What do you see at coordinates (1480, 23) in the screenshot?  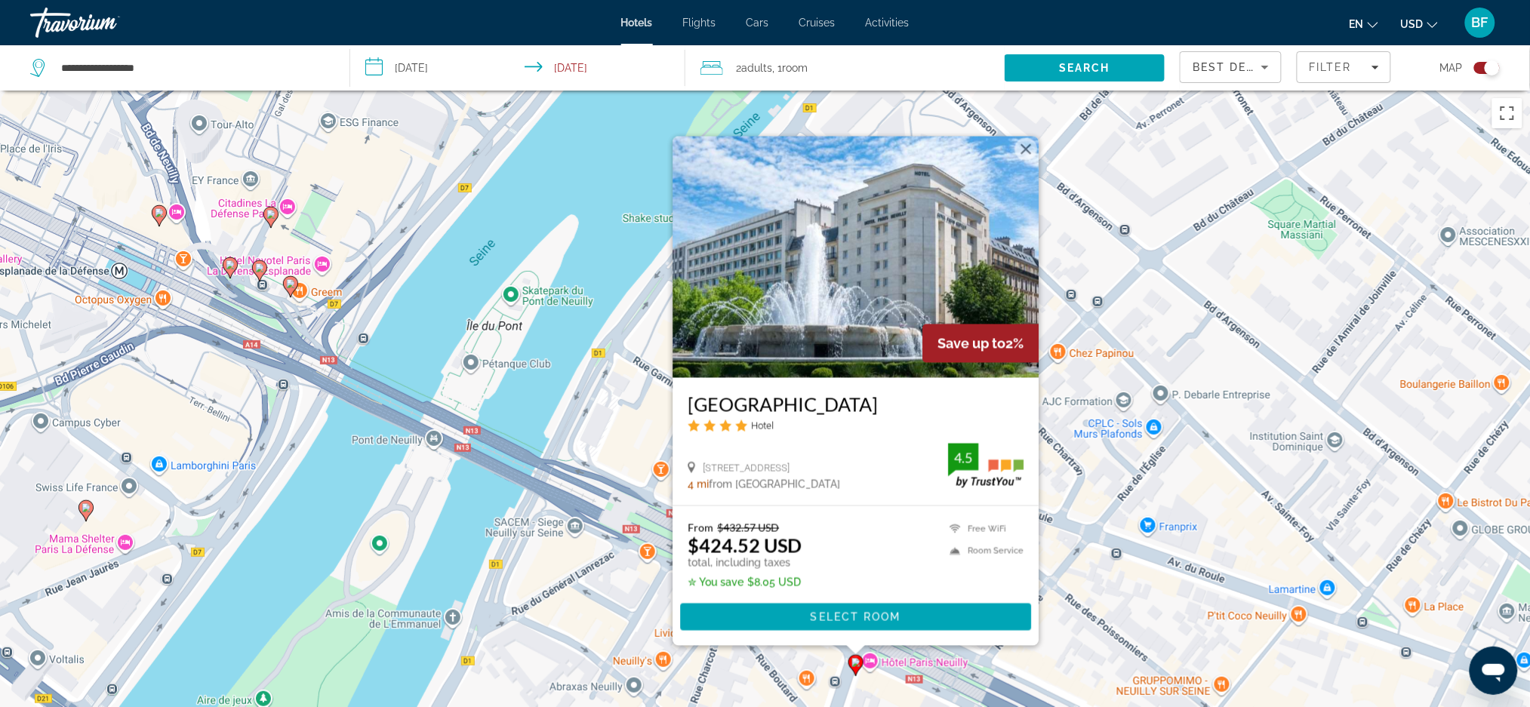 I see `button: User Menu` at bounding box center [1480, 23].